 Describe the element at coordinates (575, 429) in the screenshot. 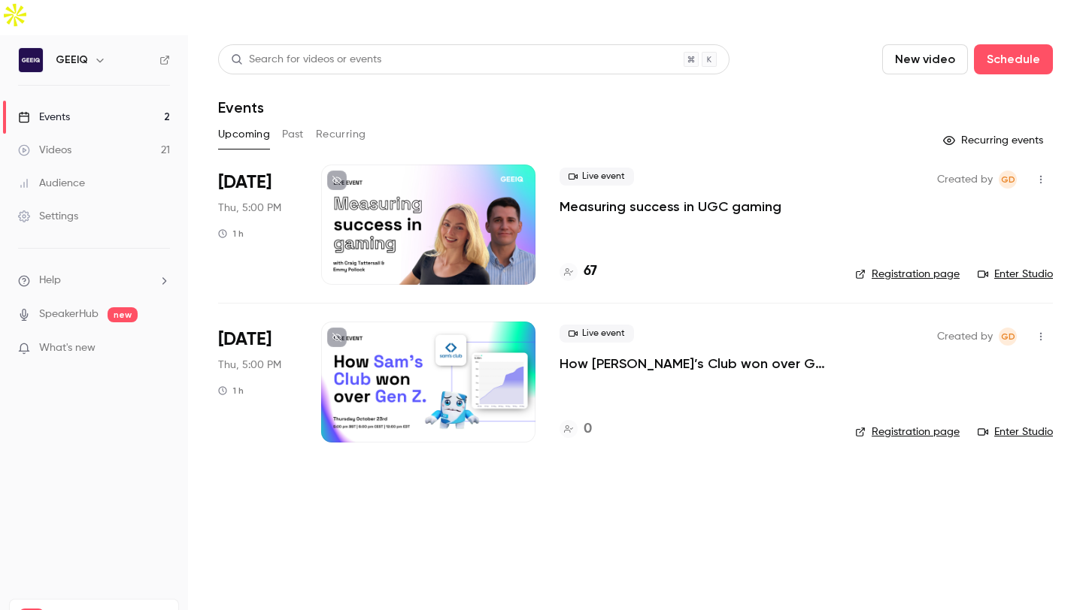

I see `a: 0` at that location.